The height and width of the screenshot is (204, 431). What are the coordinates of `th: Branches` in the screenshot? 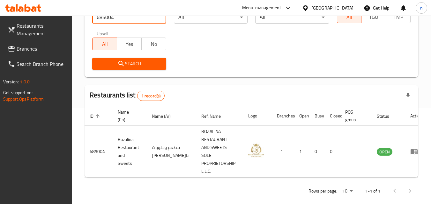 It's located at (283, 116).